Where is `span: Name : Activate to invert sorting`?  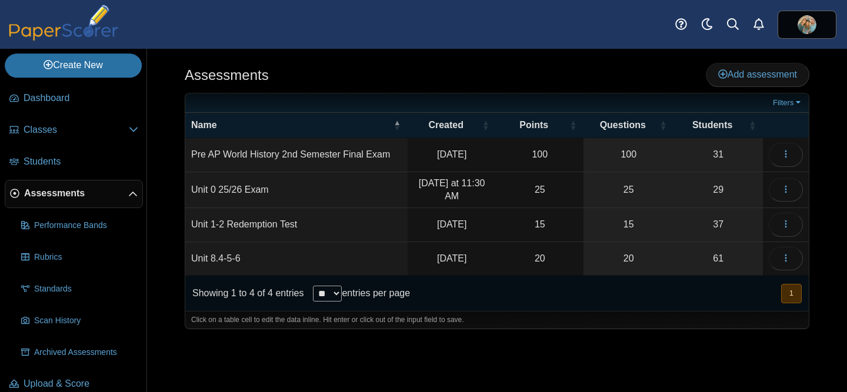 span: Name : Activate to invert sorting is located at coordinates (397, 125).